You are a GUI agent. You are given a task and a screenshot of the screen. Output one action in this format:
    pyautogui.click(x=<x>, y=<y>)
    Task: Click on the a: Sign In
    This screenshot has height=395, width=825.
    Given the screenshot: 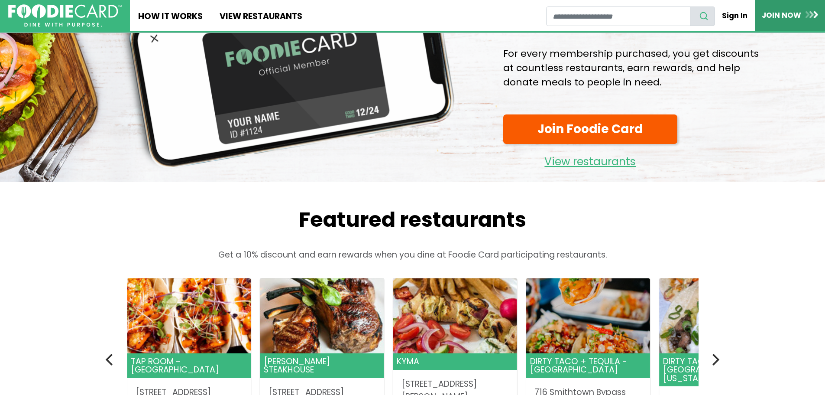 What is the action you would take?
    pyautogui.click(x=735, y=16)
    